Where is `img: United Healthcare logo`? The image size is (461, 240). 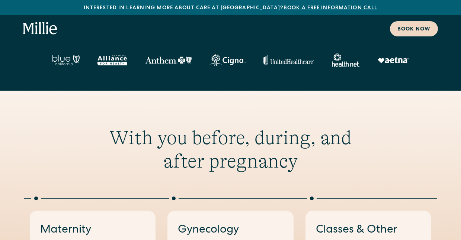 img: United Healthcare logo is located at coordinates (289, 60).